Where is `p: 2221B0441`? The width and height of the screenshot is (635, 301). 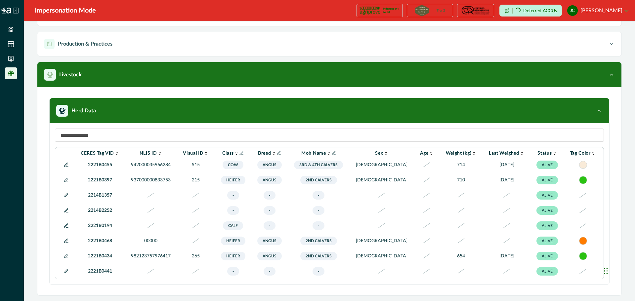
p: 2221B0441 is located at coordinates (100, 272).